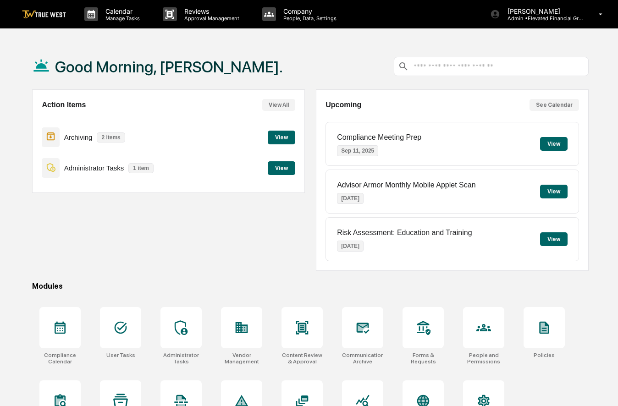 The height and width of the screenshot is (406, 618). I want to click on p: Compliance Meeting Prep, so click(379, 138).